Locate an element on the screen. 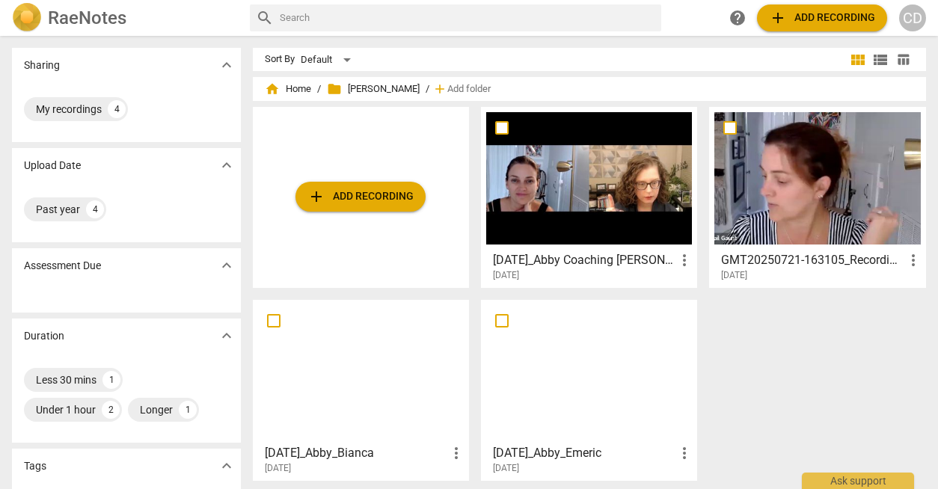 This screenshot has height=489, width=938. h3: GMT20250721-163105_Recording_640x360 is located at coordinates (813, 260).